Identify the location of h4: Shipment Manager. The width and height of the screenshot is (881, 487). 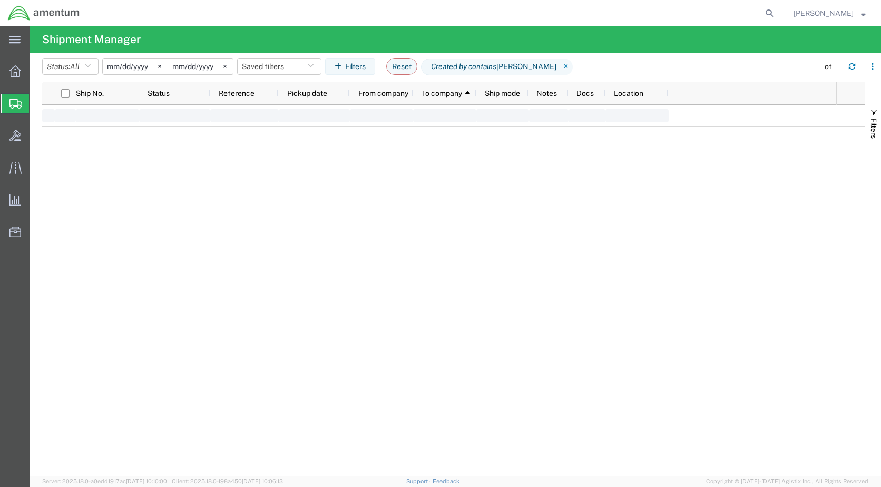
(91, 40).